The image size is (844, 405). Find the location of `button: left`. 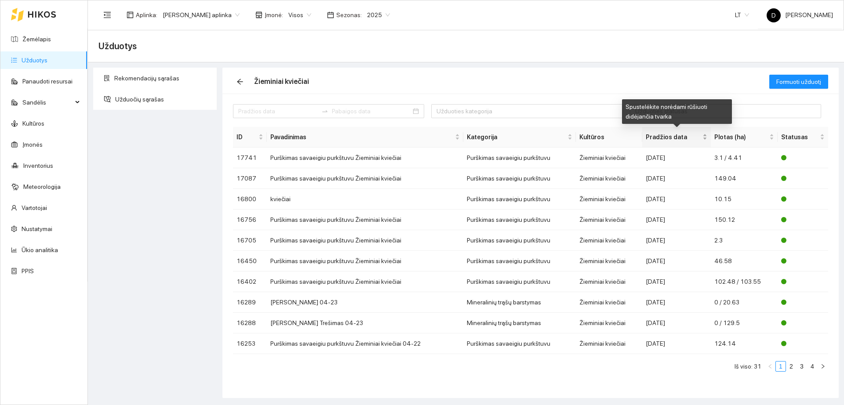

button: left is located at coordinates (770, 366).